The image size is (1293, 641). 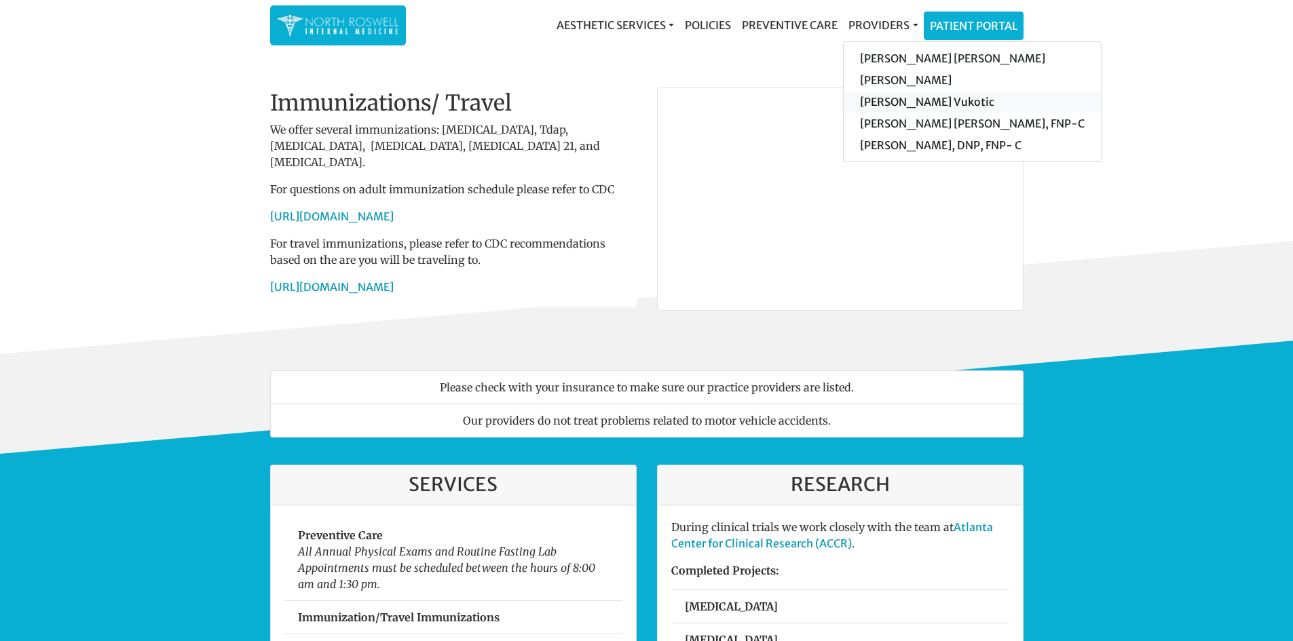 What do you see at coordinates (832, 535) in the screenshot?
I see `a: Atlanta Center for Clinical Research (ACCR)` at bounding box center [832, 535].